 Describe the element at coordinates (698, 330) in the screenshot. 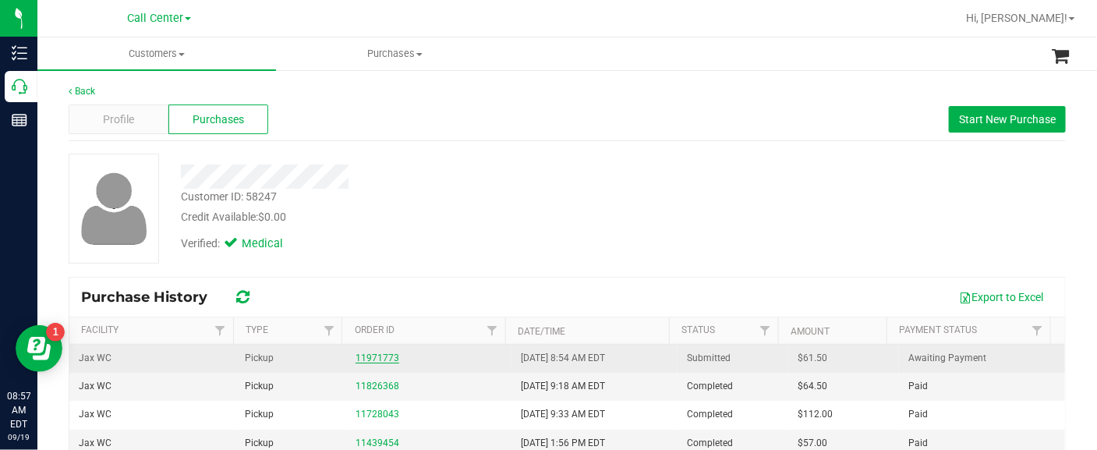

I see `a: Status` at that location.